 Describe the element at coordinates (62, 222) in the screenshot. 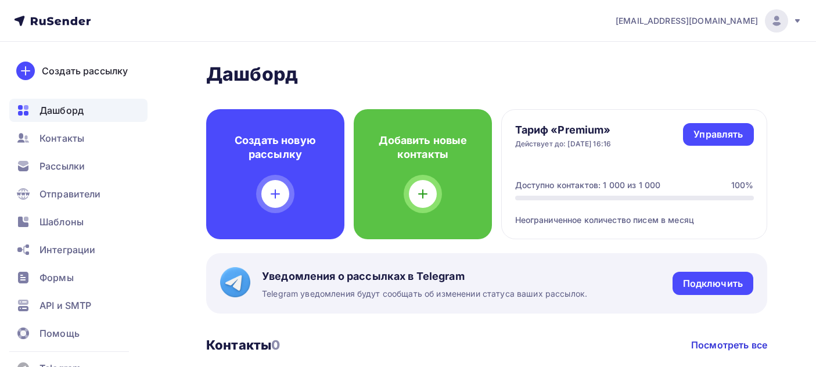

I see `span: Шаблоны` at that location.